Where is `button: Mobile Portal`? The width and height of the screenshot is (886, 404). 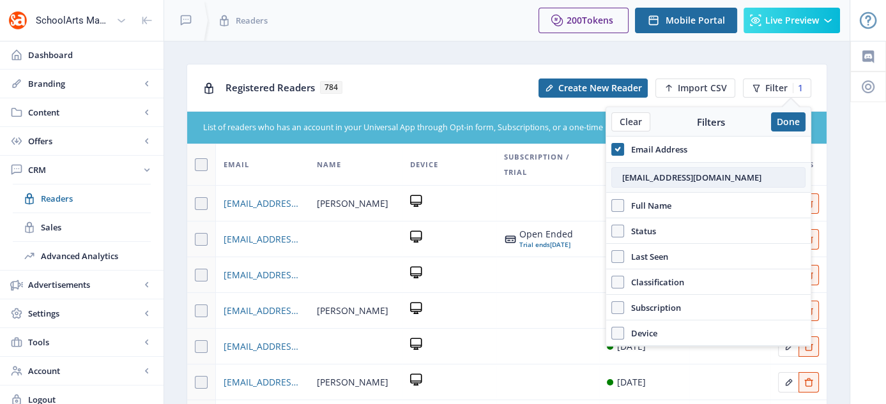
button: Mobile Portal is located at coordinates (686, 20).